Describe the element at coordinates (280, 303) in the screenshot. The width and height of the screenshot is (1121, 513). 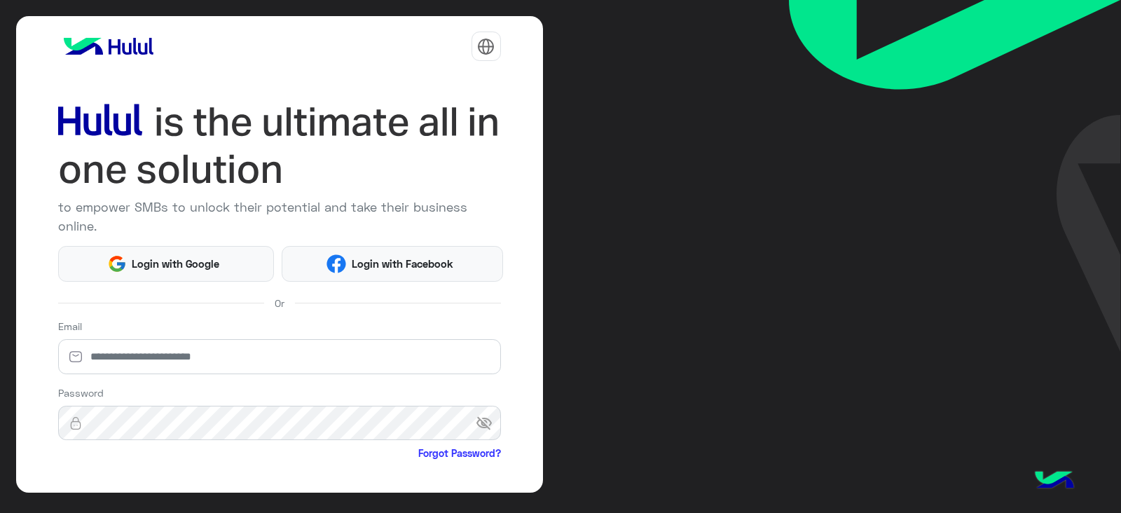
I see `span: Or` at that location.